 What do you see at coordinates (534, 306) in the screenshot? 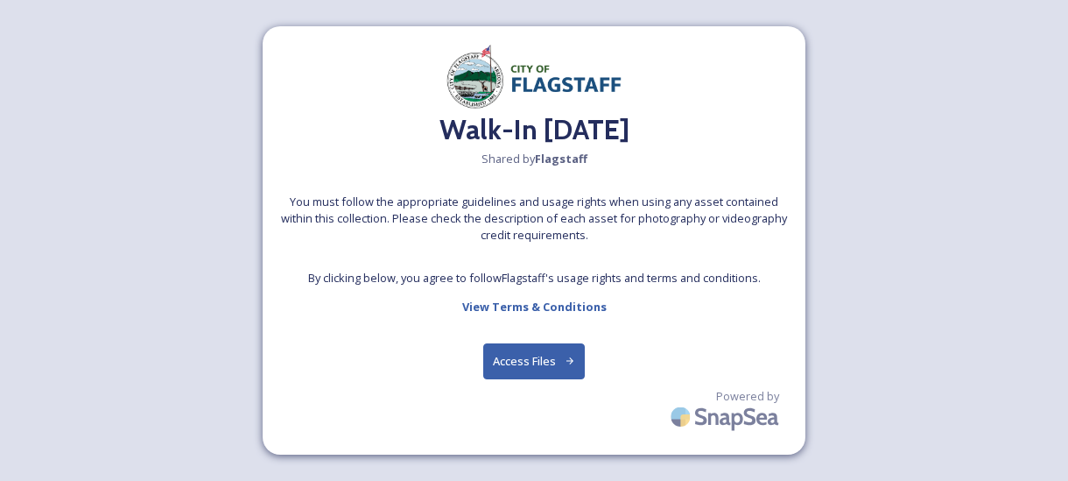
I see `a: View Terms & Conditions` at bounding box center [534, 306].